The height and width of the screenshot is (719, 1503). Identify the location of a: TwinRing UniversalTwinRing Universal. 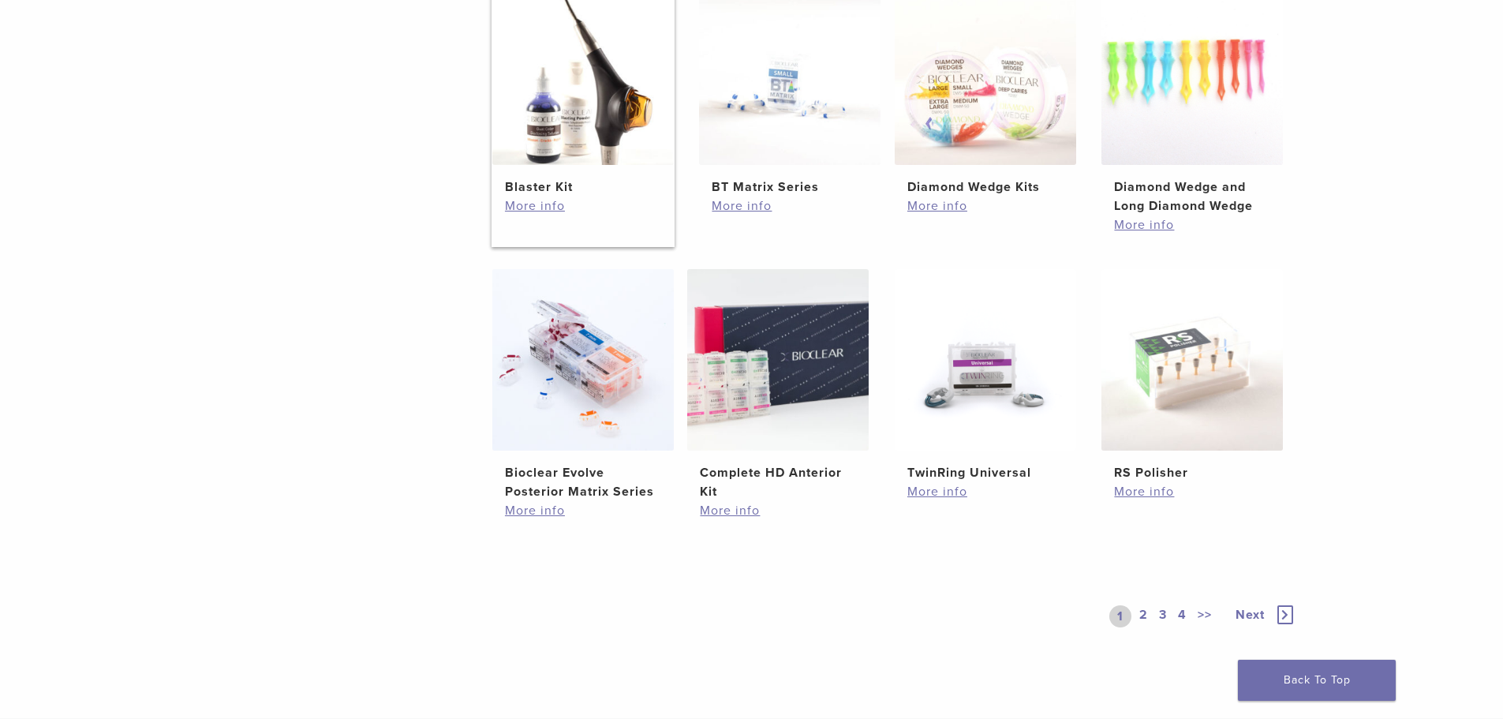
(986, 376).